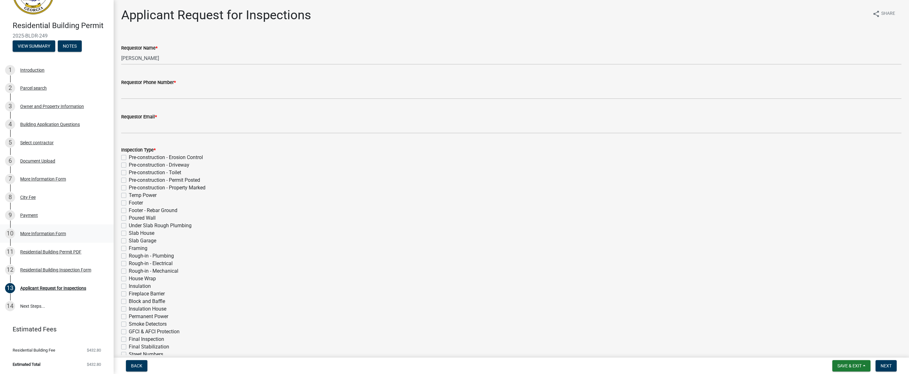  I want to click on button: Notes, so click(70, 46).